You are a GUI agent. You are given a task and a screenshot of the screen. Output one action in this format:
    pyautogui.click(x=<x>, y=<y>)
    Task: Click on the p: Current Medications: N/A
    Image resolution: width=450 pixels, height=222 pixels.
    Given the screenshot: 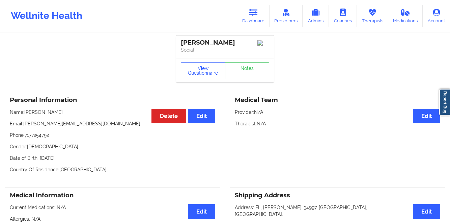 What is the action you would take?
    pyautogui.click(x=112, y=207)
    